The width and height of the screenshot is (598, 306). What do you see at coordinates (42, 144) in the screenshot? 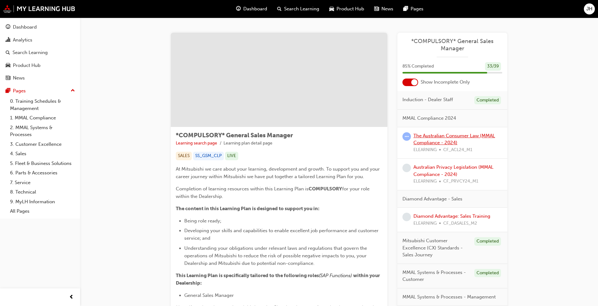
I see `a: 3. Customer Excellence` at bounding box center [42, 144].